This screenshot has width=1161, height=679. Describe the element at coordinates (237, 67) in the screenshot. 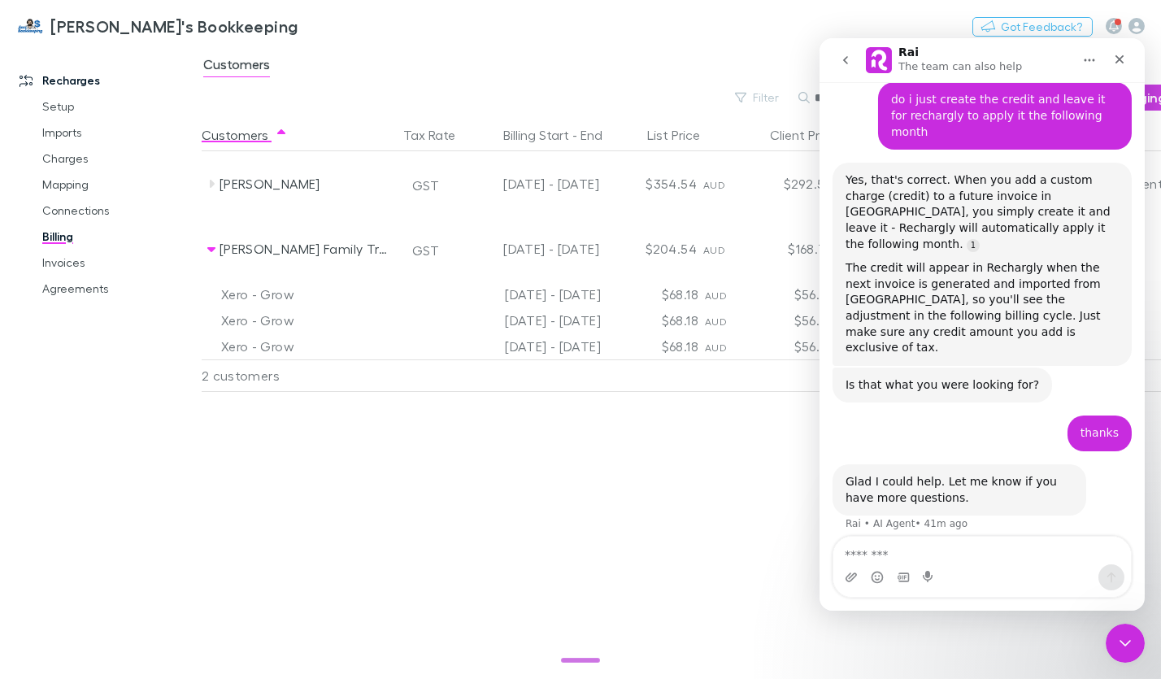

I see `span: Customers` at that location.